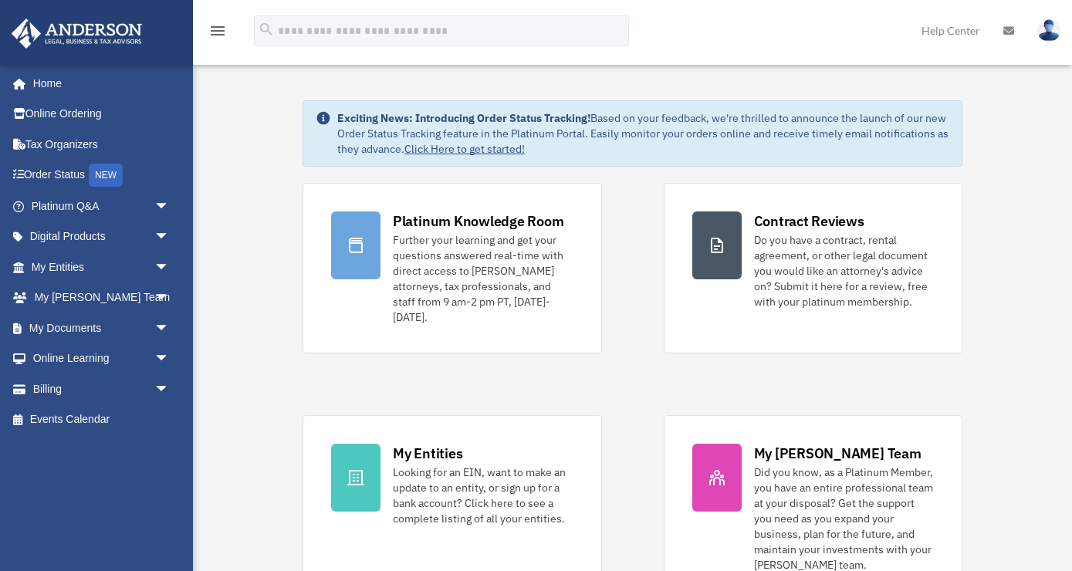  What do you see at coordinates (813, 268) in the screenshot?
I see `a: Contract Reviews Do you have a contract, rental agreement, or other legal document you would like...` at bounding box center [813, 268].